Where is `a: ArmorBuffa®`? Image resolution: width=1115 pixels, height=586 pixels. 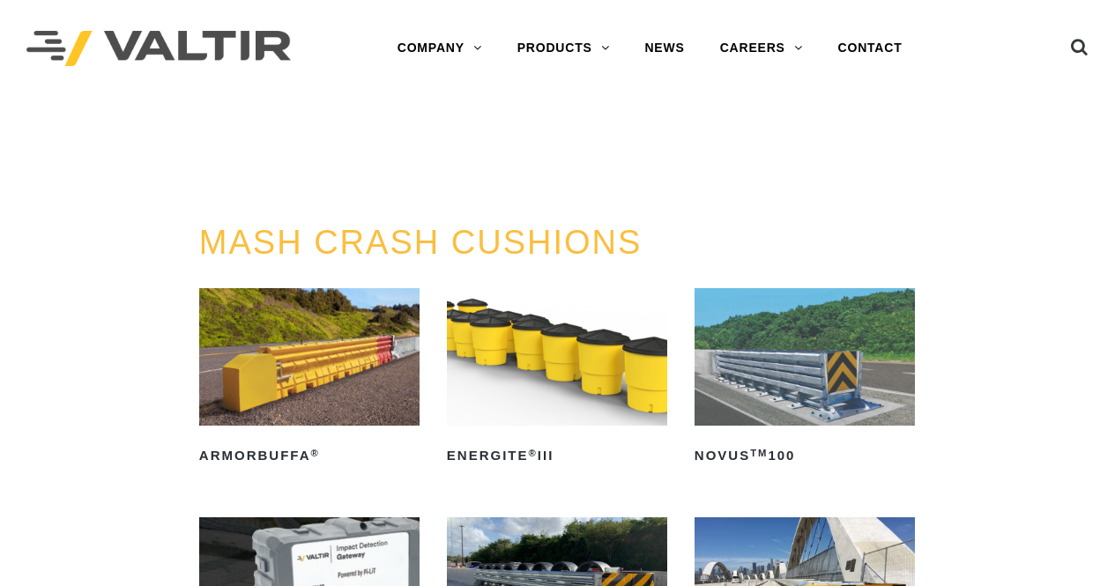
a: ArmorBuffa® is located at coordinates (310, 379).